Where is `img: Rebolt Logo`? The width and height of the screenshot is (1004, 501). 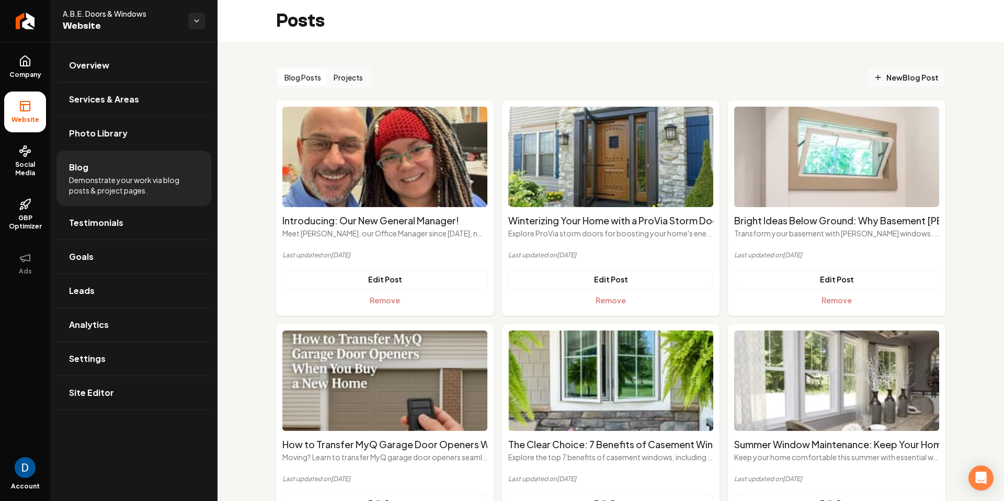
img: Rebolt Logo is located at coordinates (25, 21).